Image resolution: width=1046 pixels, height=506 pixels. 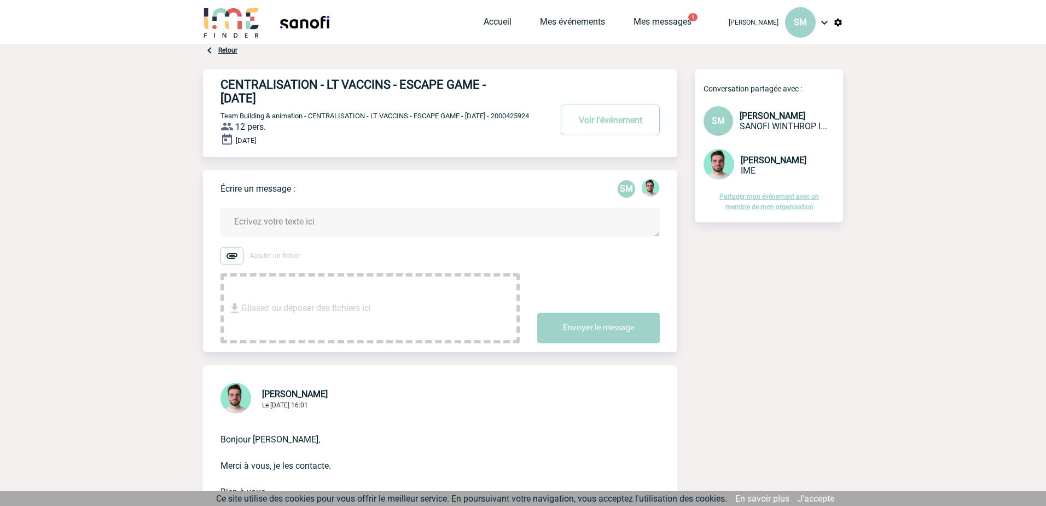 What do you see at coordinates (258, 188) in the screenshot?
I see `p: Écrire un message :` at bounding box center [258, 188].